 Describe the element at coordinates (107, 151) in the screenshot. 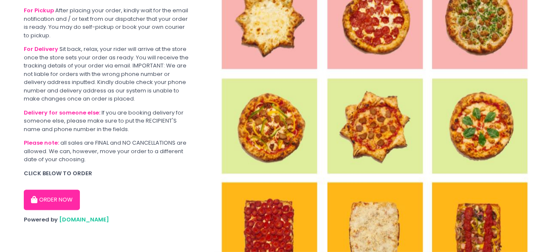

I see `div: all sales are FINAL and NO CANCELLATIONS are allowed. We can, however, move your order to a diffe...` at that location.